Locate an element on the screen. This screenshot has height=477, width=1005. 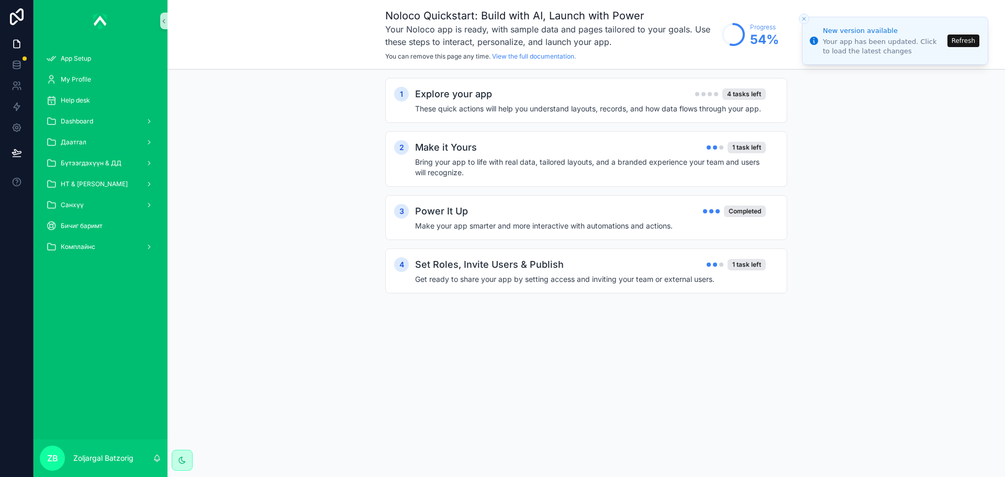
span: Бүтээгдэхүүн & ДД is located at coordinates (91, 163).